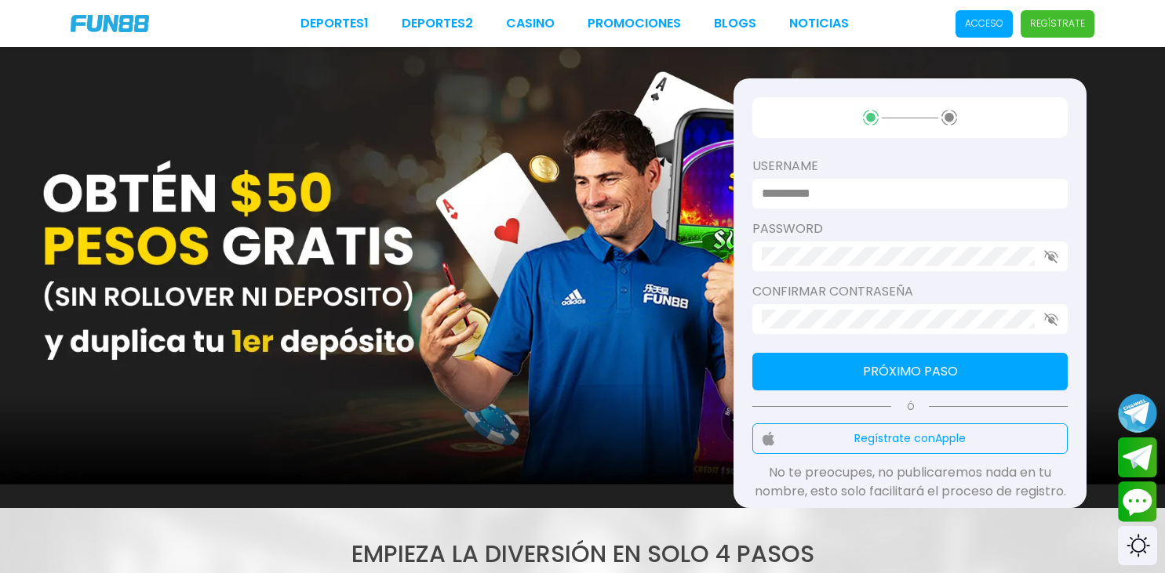 Image resolution: width=1165 pixels, height=573 pixels. Describe the element at coordinates (819, 24) in the screenshot. I see `a: NOTICIAS` at that location.